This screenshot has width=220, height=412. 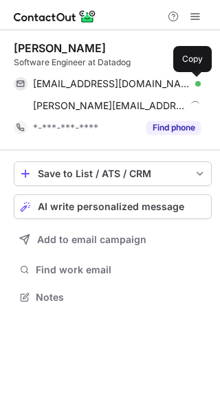 What do you see at coordinates (113, 63) in the screenshot?
I see `div: Software Engineer at Datadog` at bounding box center [113, 63].